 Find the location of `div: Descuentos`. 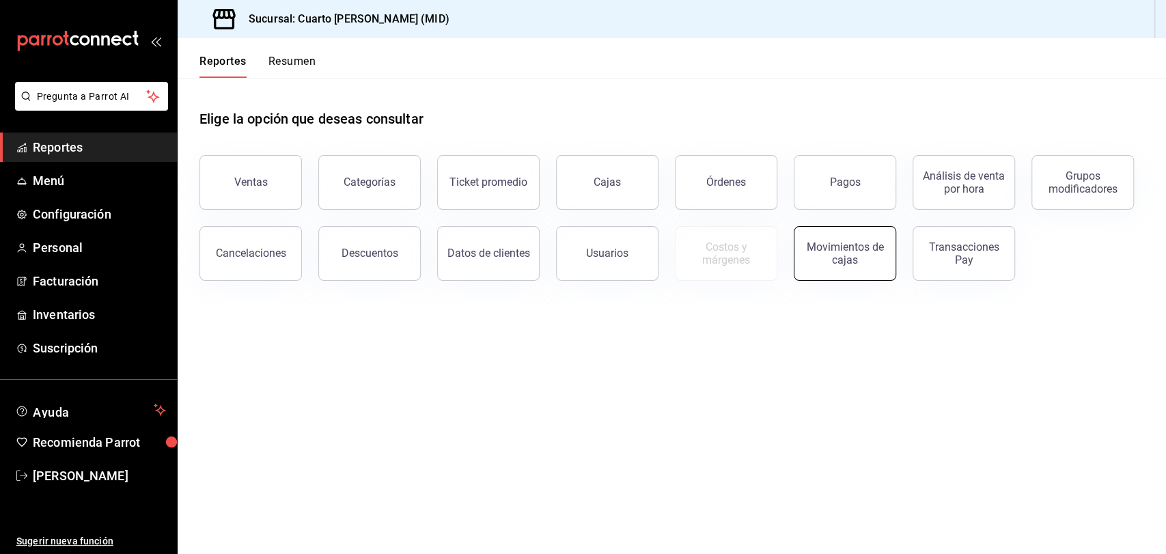

div: Descuentos is located at coordinates (370, 253).